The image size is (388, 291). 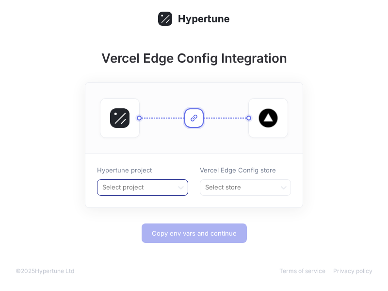 I want to click on a: Privacy policy, so click(x=353, y=270).